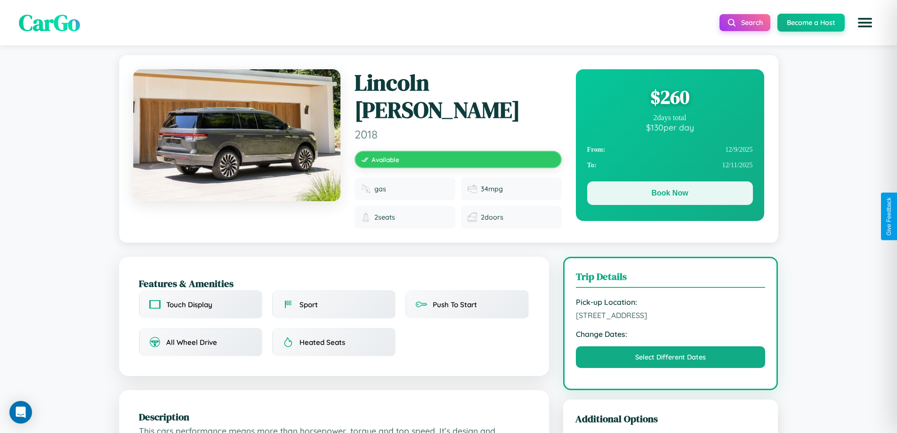 The image size is (897, 433). I want to click on strong: To:, so click(592, 165).